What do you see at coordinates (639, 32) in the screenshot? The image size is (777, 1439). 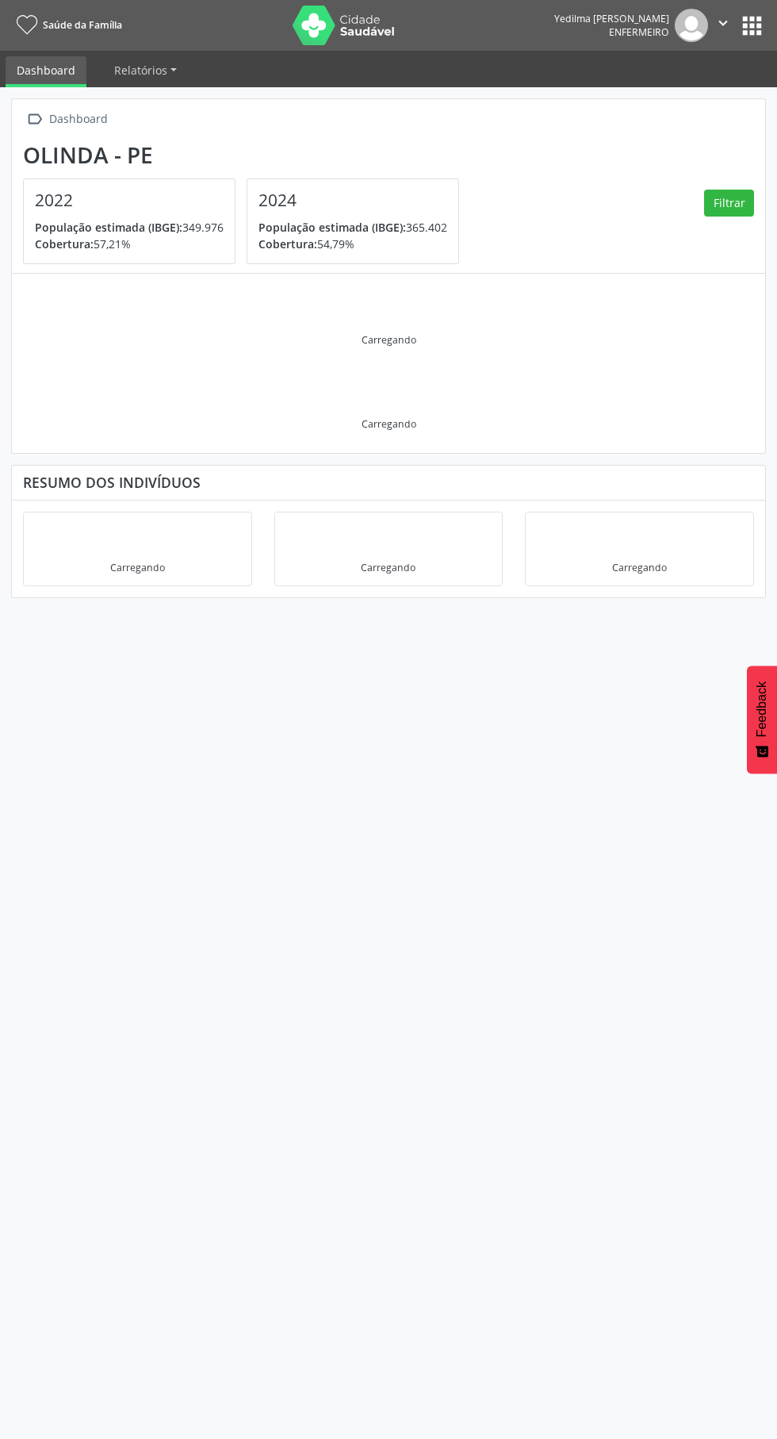 I see `span: Enfermeiro` at bounding box center [639, 32].